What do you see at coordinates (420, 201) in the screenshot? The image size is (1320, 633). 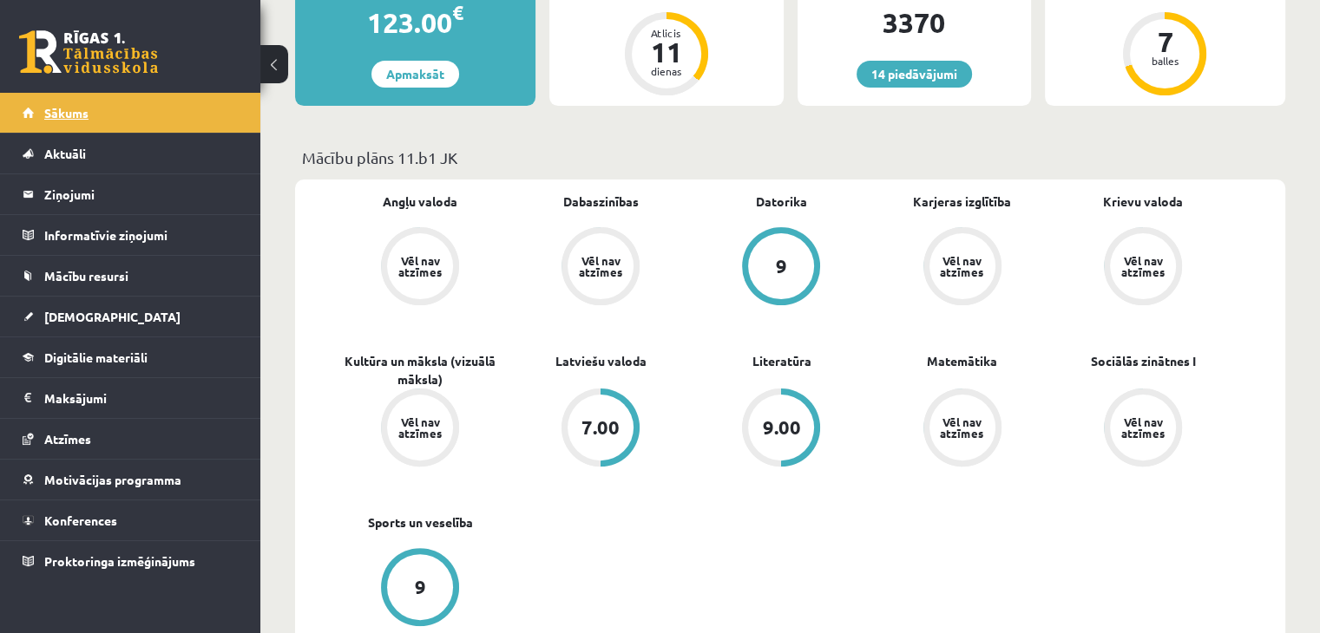 I see `a: Angļu valoda` at bounding box center [420, 201].